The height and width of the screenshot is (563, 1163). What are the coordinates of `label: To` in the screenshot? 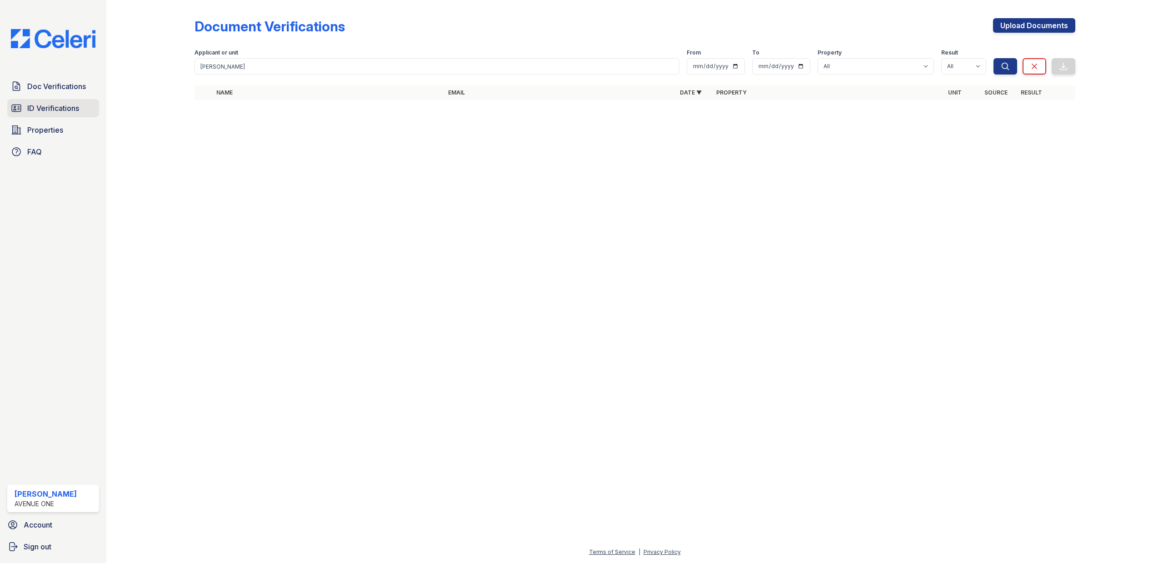 It's located at (756, 53).